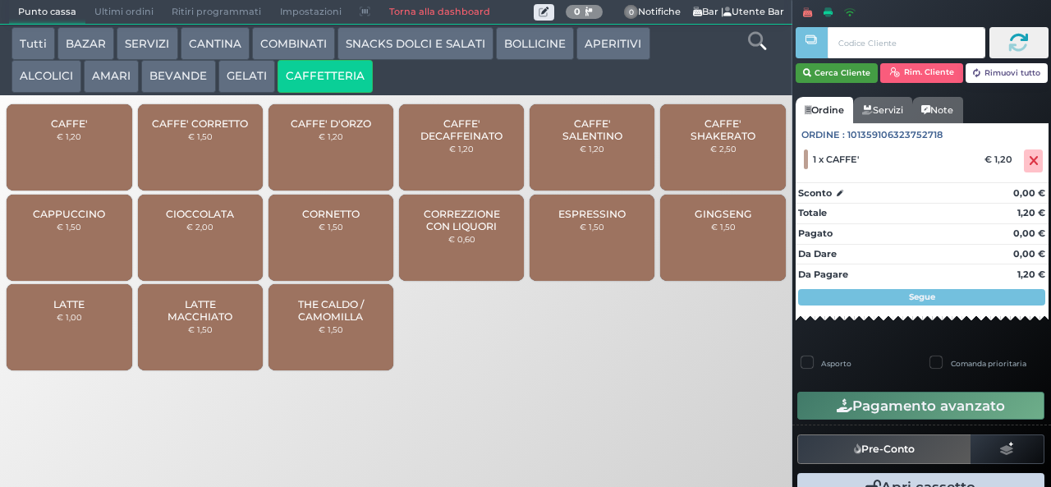 The image size is (1051, 487). Describe the element at coordinates (246, 76) in the screenshot. I see `button: GELATI` at that location.